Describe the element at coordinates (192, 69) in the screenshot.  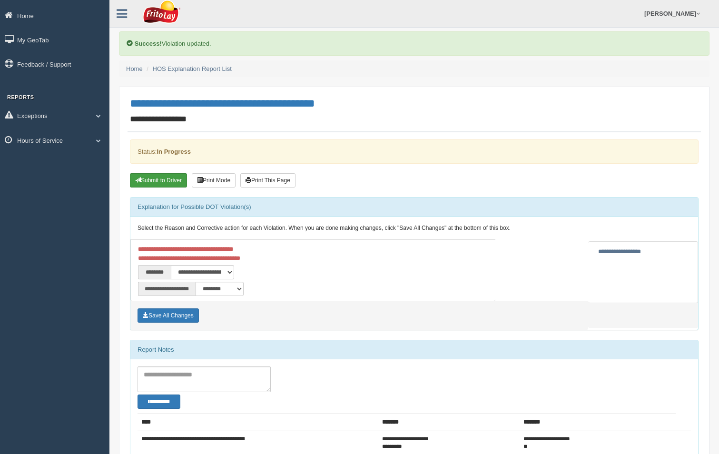
I see `a: HOS Explanation Report List` at that location.